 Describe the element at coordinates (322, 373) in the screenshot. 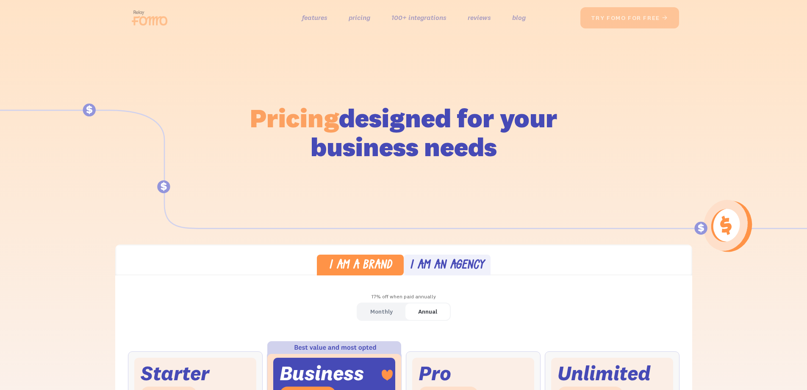

I see `div: Business` at that location.